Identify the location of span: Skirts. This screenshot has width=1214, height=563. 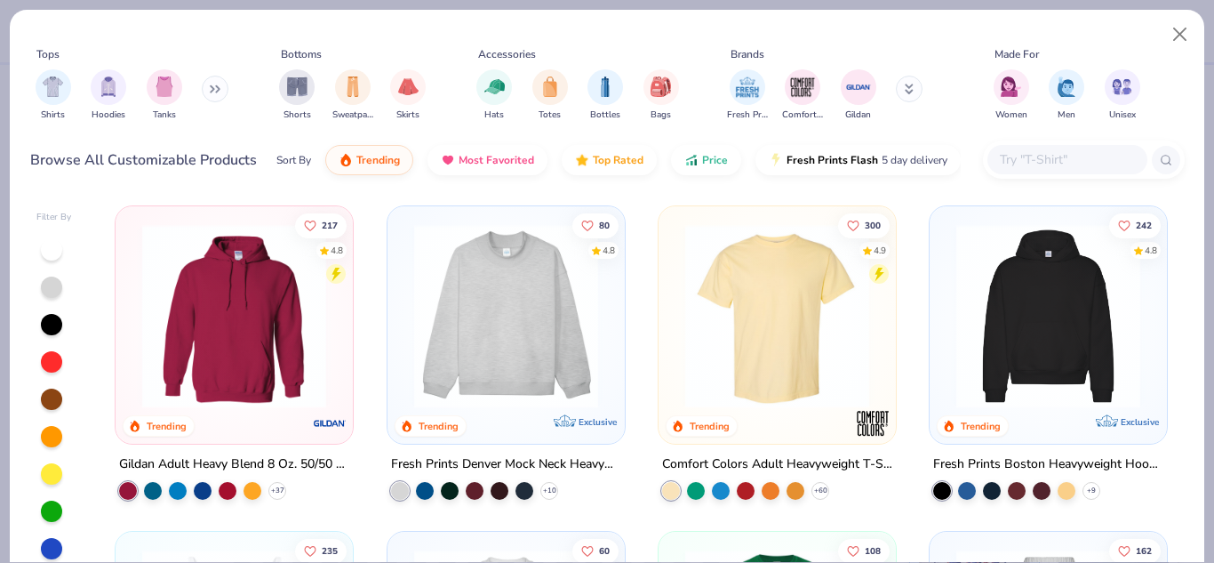
(408, 115).